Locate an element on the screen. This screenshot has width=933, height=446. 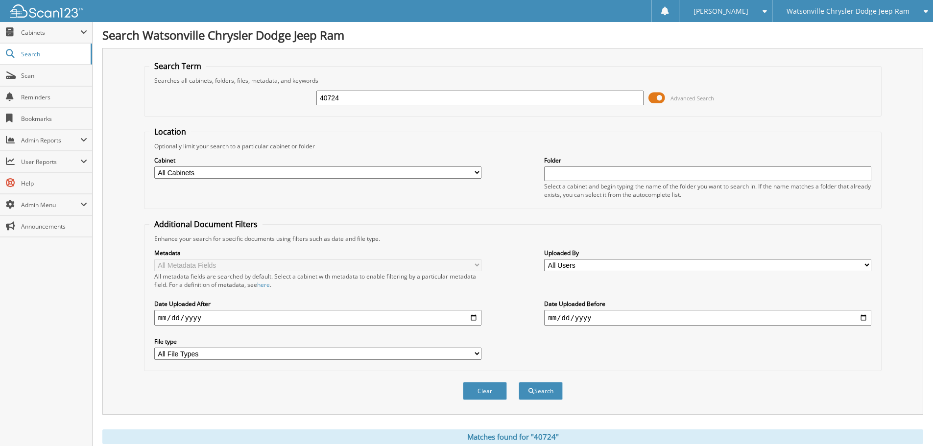
label: Cabinet is located at coordinates (318, 160).